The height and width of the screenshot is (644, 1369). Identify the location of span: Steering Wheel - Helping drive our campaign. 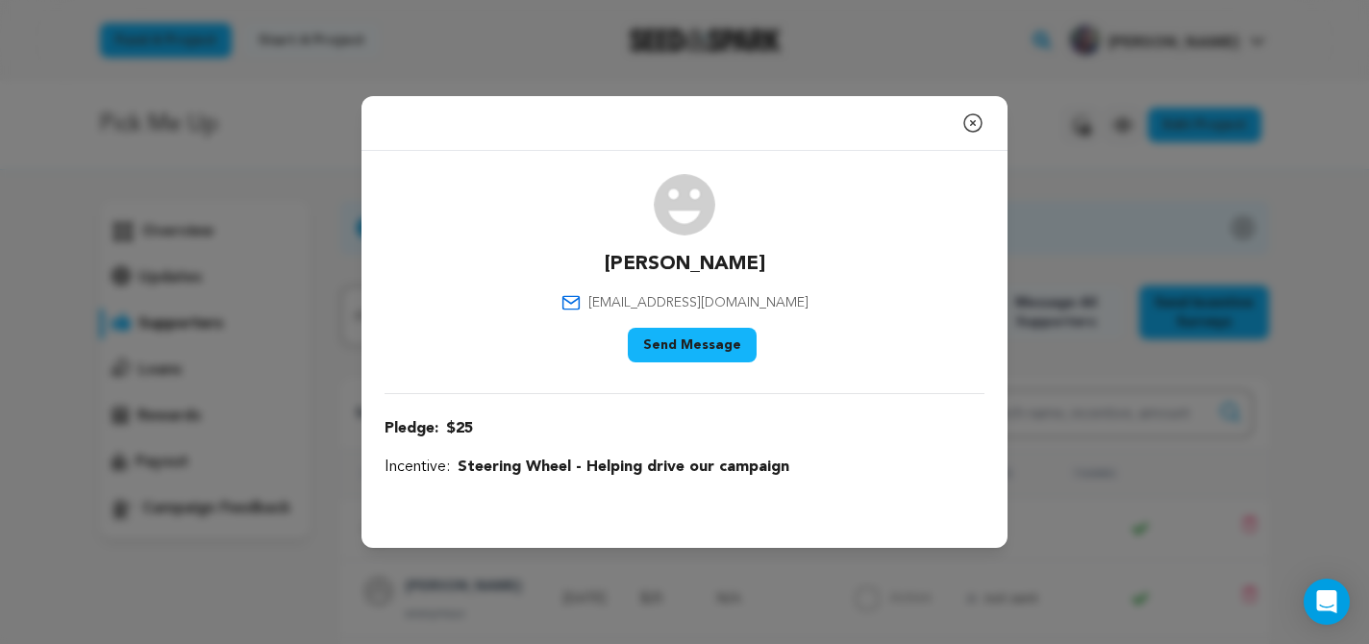
(623, 467).